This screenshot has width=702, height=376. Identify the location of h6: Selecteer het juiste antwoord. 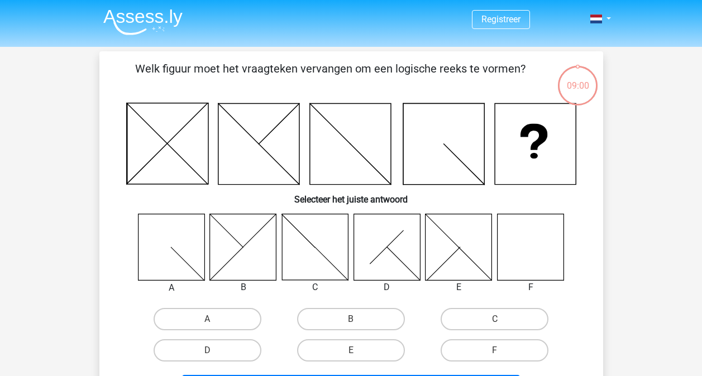
(351, 195).